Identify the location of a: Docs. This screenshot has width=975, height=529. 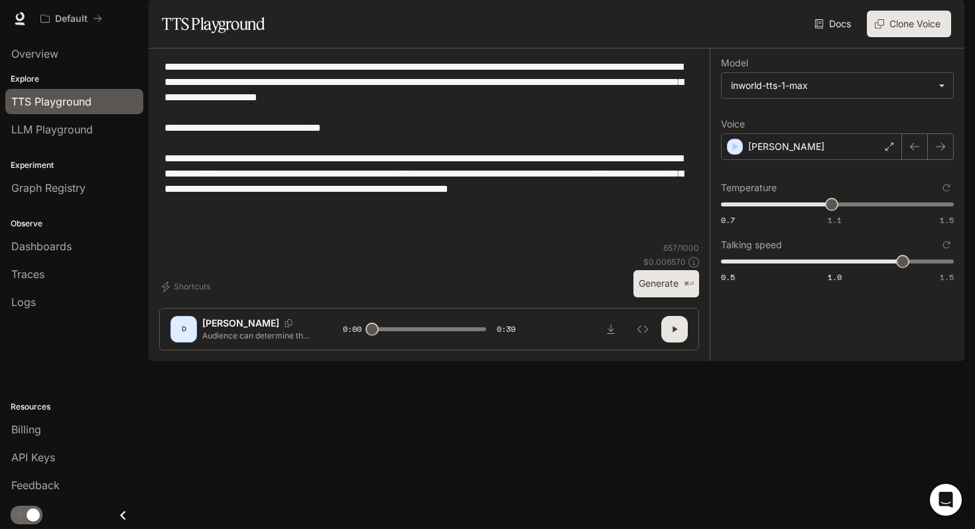
(834, 24).